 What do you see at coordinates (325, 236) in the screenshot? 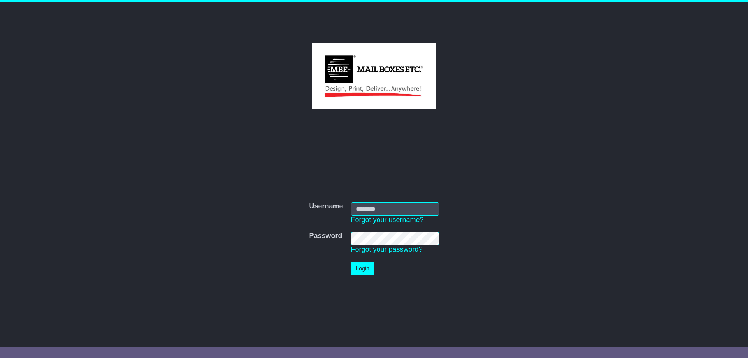
I see `label: Password` at bounding box center [325, 236].